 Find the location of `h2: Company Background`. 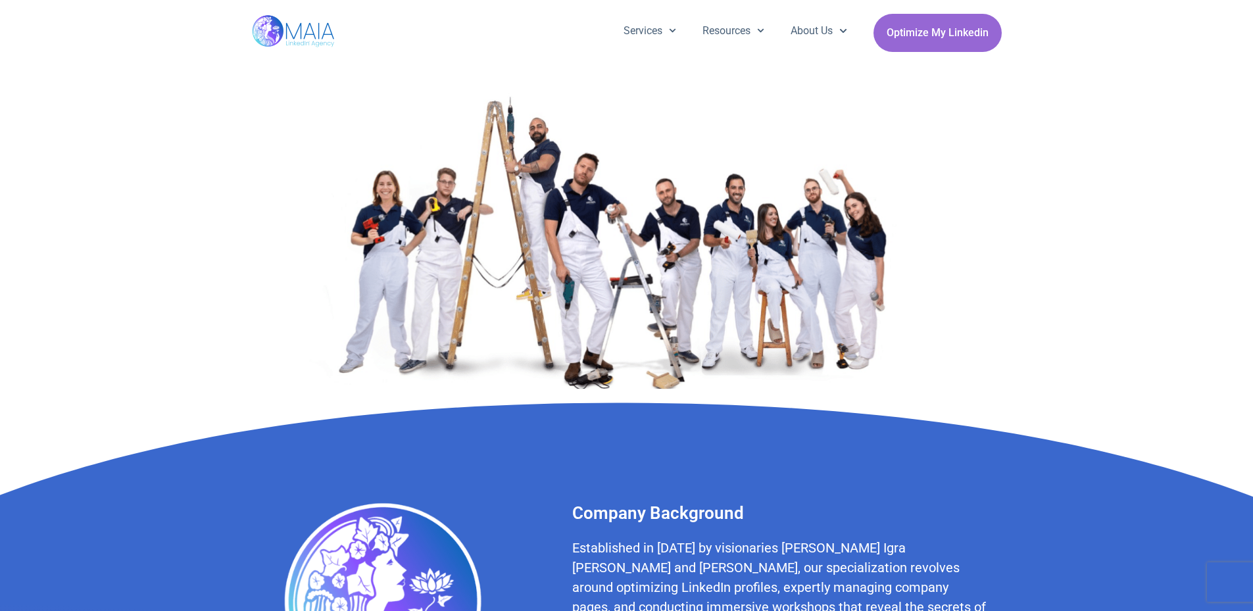

h2: Company Background is located at coordinates (780, 513).